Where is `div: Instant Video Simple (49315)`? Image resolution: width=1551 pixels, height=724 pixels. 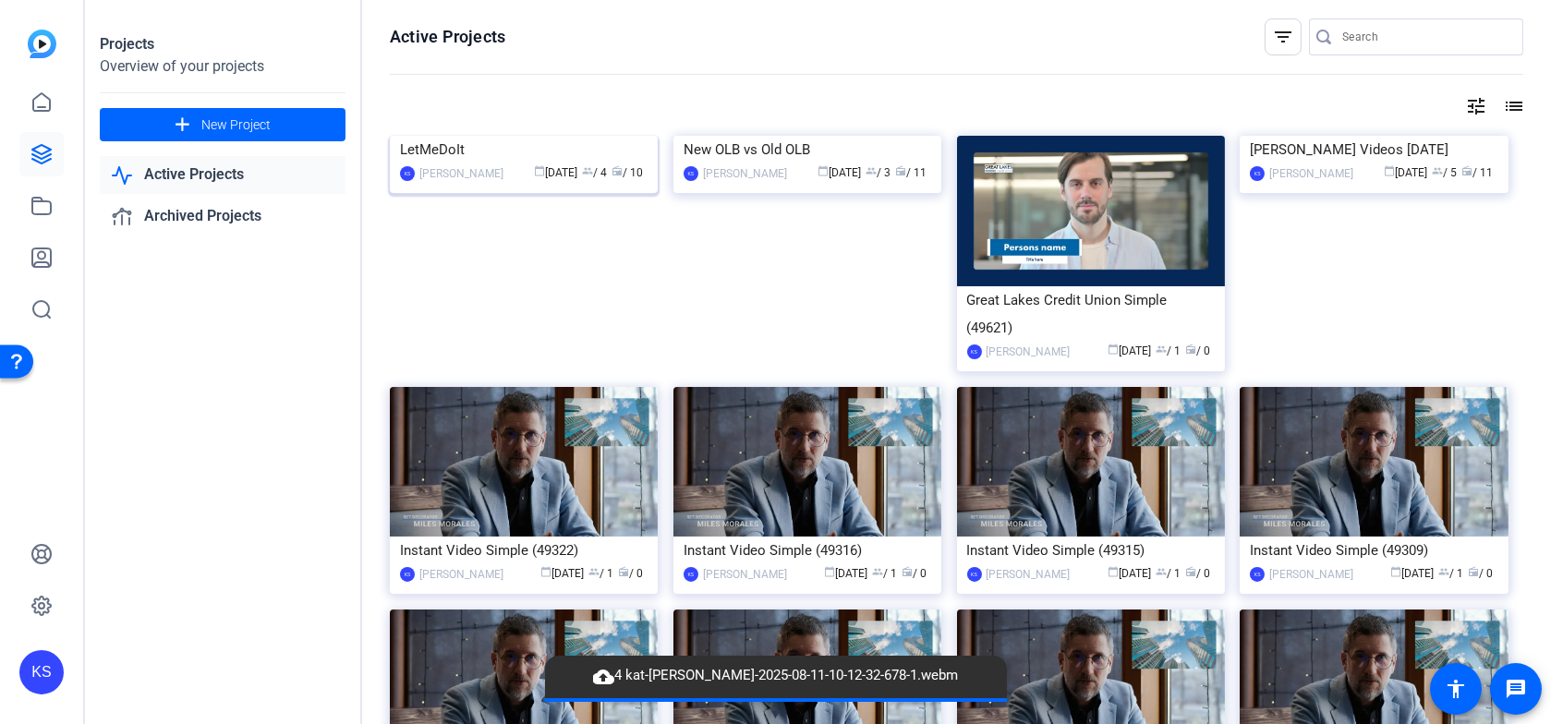
div: Instant Video Simple (49315) is located at coordinates (1091, 550).